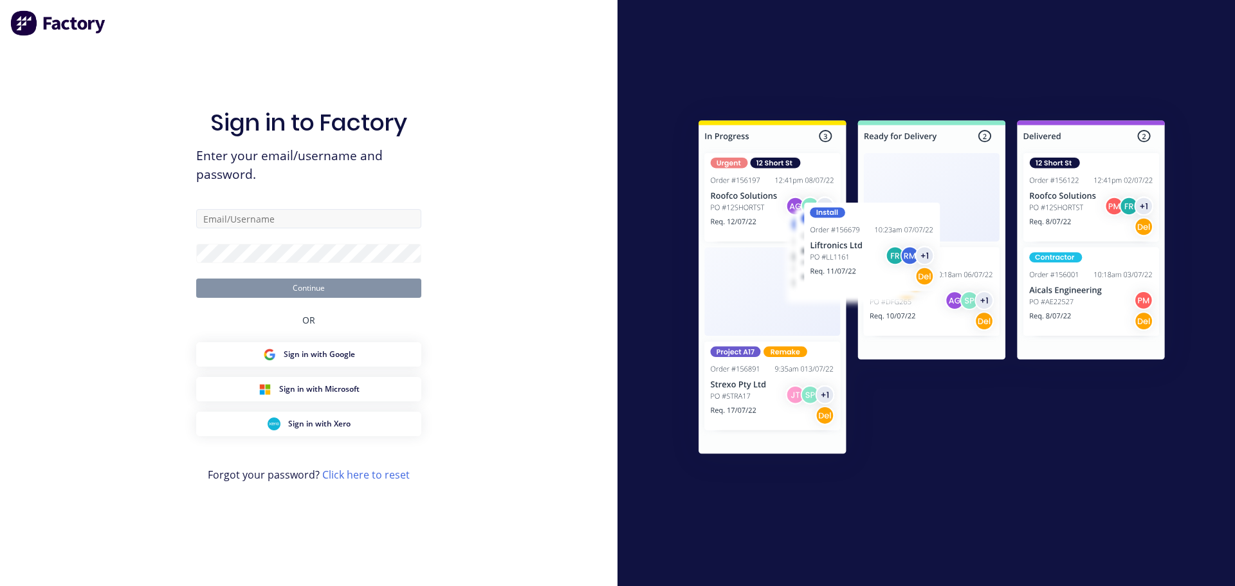 The image size is (1235, 586). Describe the element at coordinates (319, 354) in the screenshot. I see `span: Sign in with Google` at that location.